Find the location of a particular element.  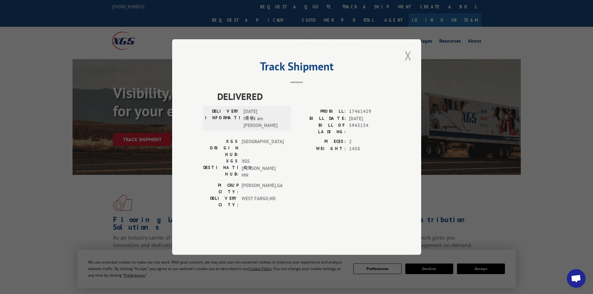

label: PROBILL: is located at coordinates (321, 111).